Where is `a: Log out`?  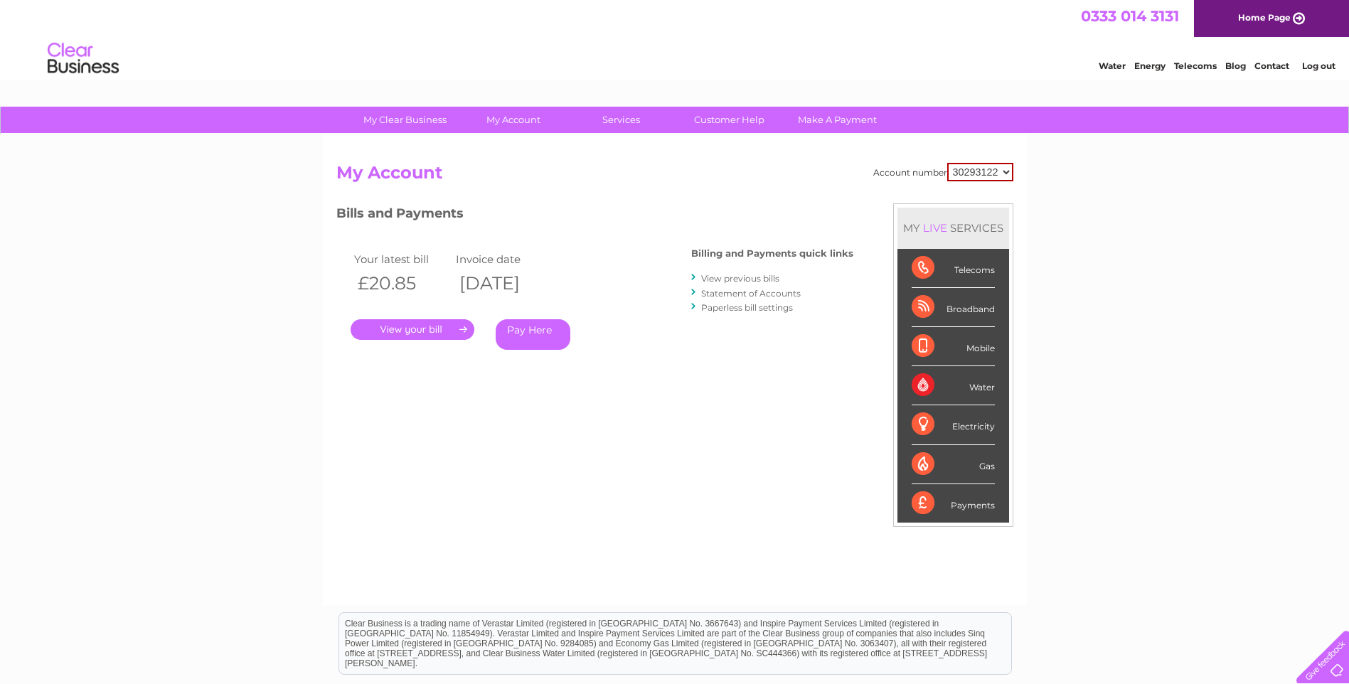 a: Log out is located at coordinates (1318, 65).